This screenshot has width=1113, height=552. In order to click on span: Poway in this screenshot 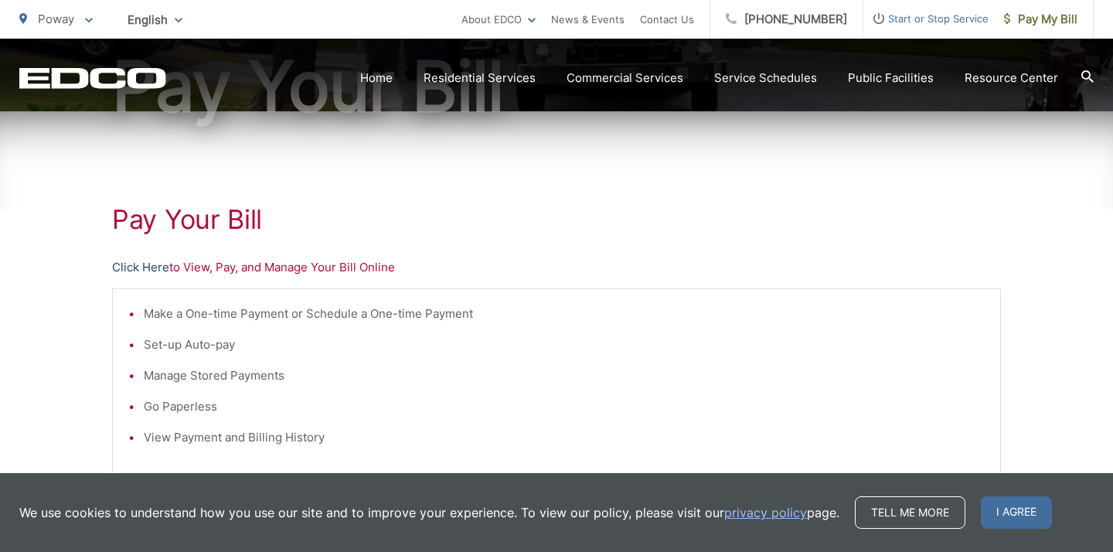, I will do `click(56, 19)`.